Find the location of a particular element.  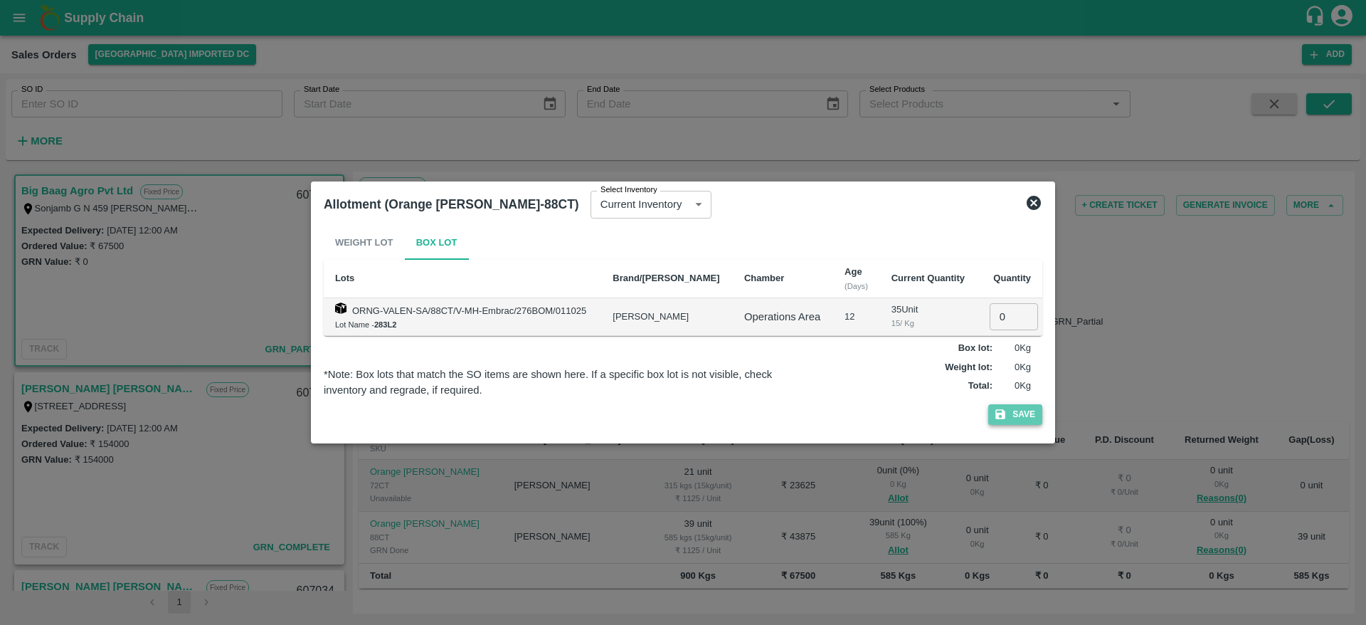

button: Box Lot is located at coordinates (437, 243).